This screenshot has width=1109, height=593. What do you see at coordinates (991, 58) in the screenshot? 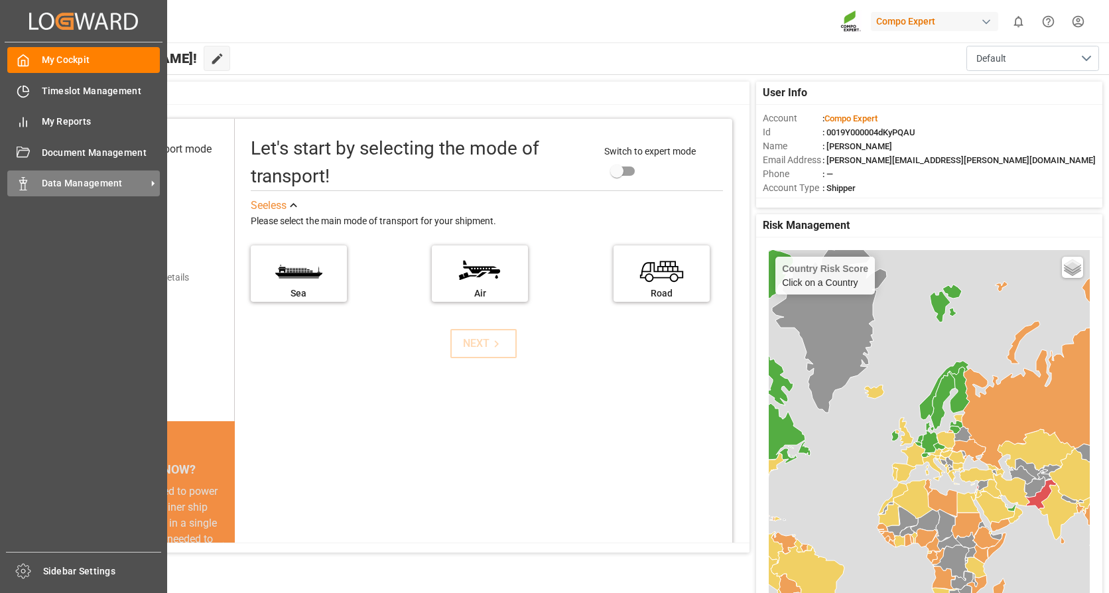
I see `span: Default` at bounding box center [991, 58].